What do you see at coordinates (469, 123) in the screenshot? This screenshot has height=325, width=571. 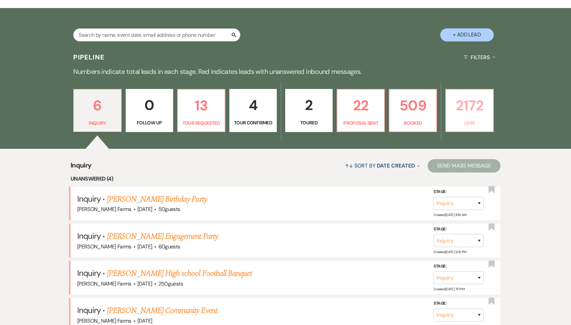 I see `p: Lost` at bounding box center [469, 123].